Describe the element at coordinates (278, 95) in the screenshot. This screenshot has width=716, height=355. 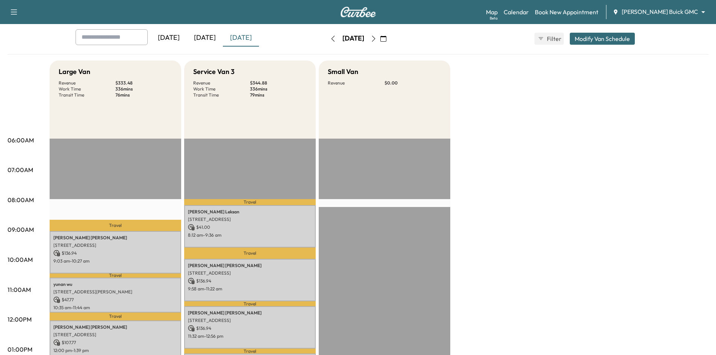
I see `p: 79 mins` at that location.